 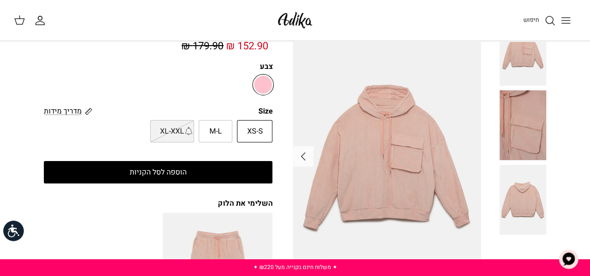 What do you see at coordinates (42, 21) in the screenshot?
I see `a: החשבון שלי` at bounding box center [42, 21].